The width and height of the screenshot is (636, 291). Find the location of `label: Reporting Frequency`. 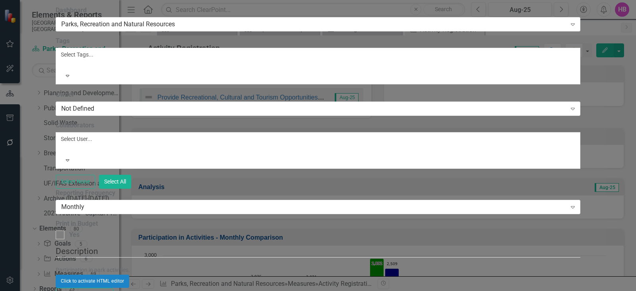

label: Reporting Frequency is located at coordinates (318, 193).